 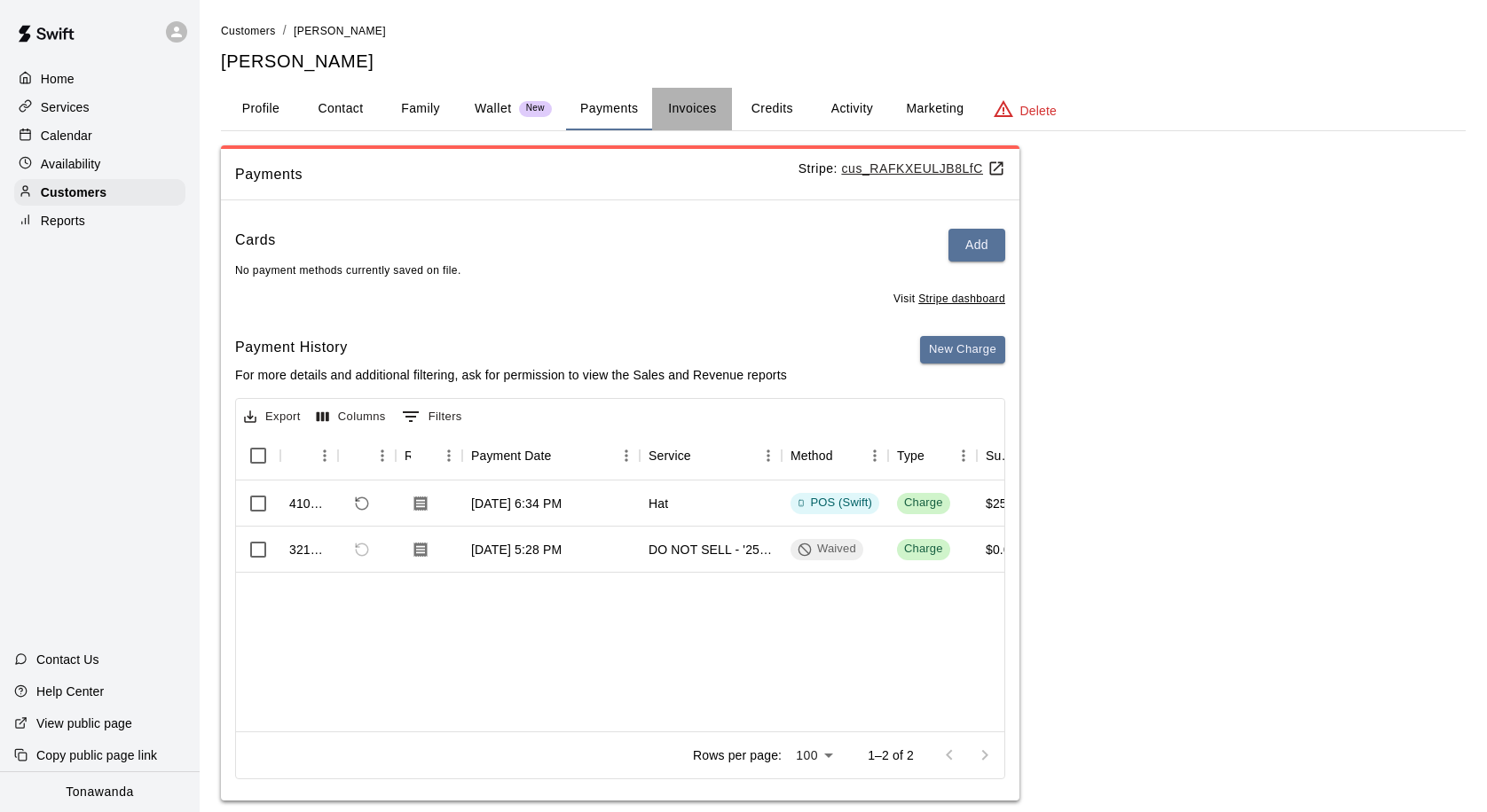 What do you see at coordinates (99, 792) in the screenshot?
I see `p: Tonawanda` at bounding box center [99, 792].